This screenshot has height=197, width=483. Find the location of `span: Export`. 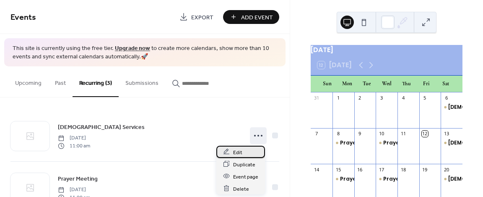

span: Export is located at coordinates (202, 17).